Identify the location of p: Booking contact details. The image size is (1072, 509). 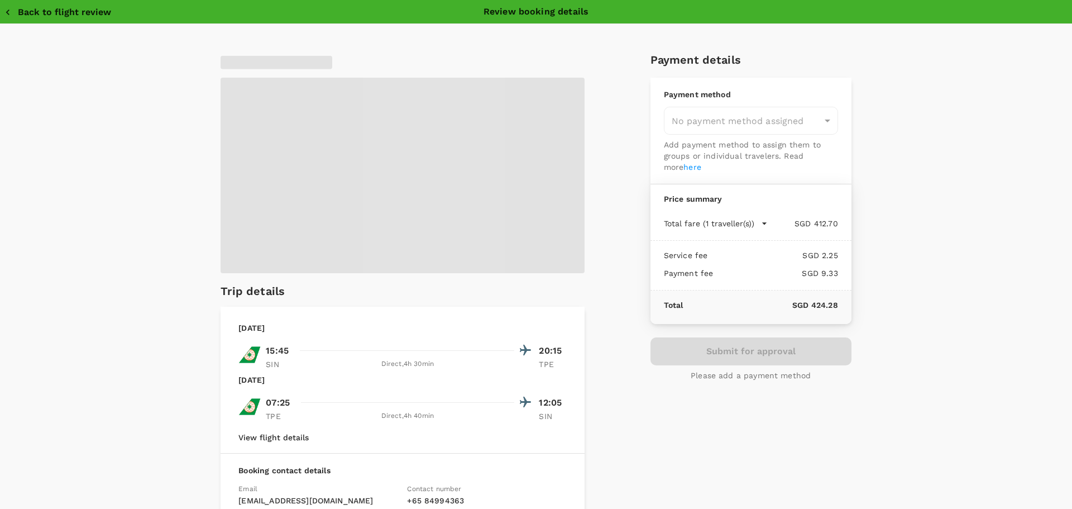
(403, 470).